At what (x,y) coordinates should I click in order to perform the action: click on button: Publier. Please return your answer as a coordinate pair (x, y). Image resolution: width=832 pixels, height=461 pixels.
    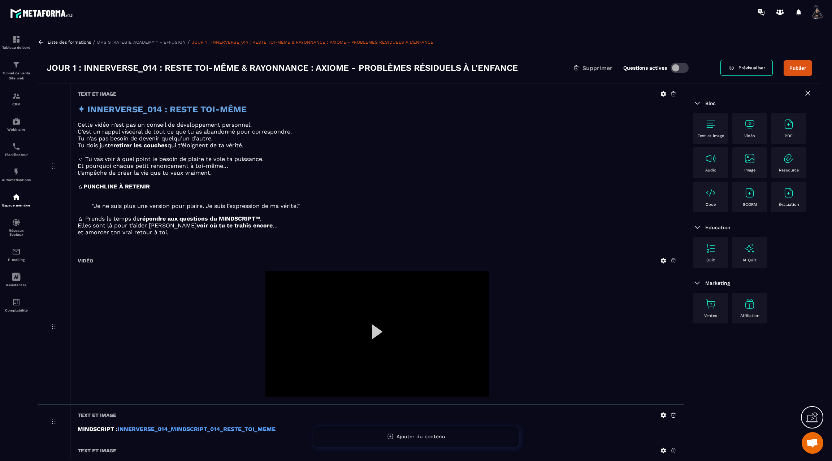
    Looking at the image, I should click on (797, 68).